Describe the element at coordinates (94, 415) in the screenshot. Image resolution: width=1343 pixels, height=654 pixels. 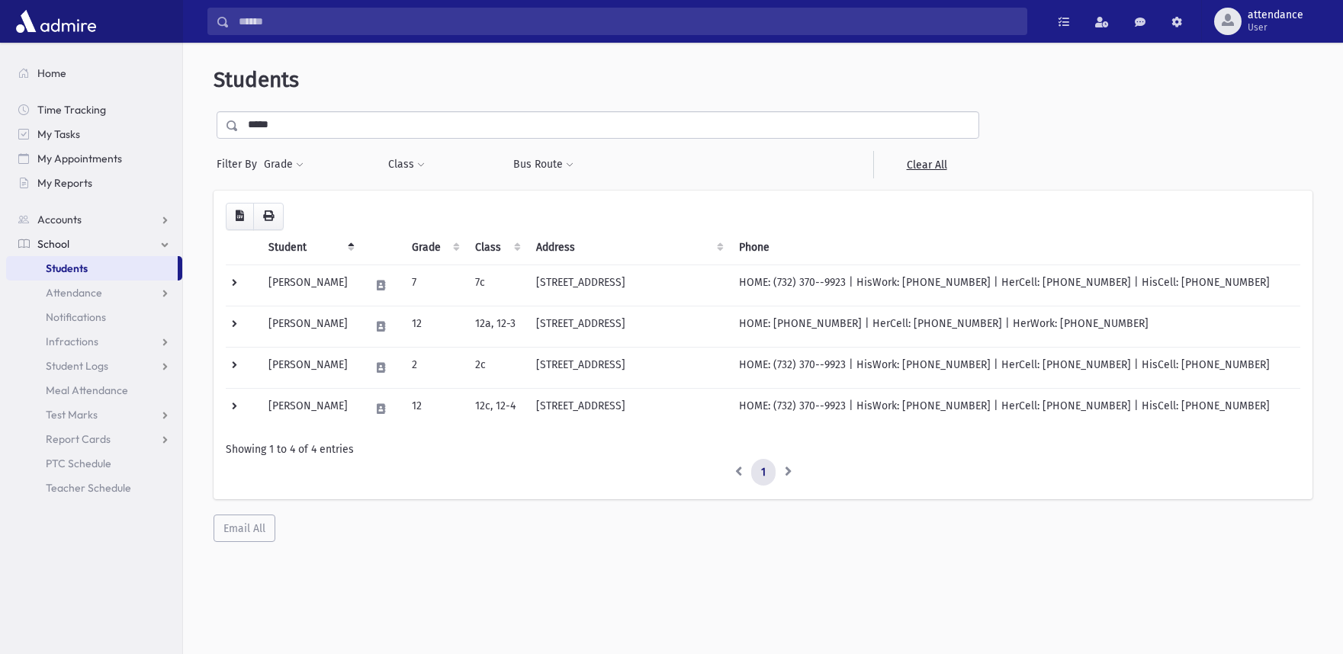
I see `a: Test Marks` at that location.